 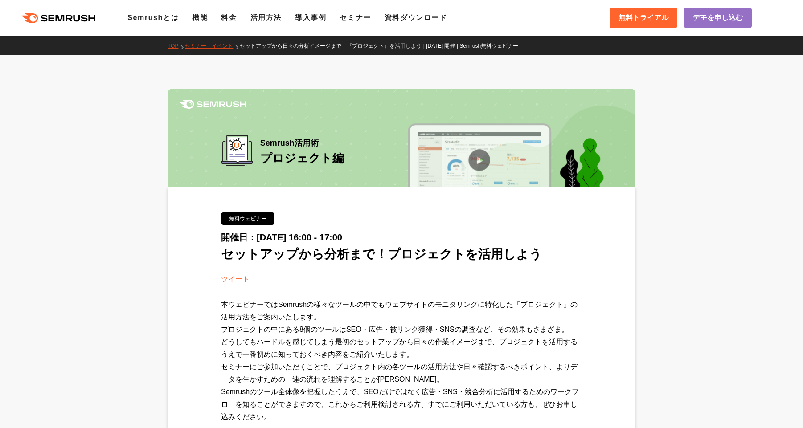 What do you see at coordinates (200, 17) in the screenshot?
I see `a: 機能` at bounding box center [200, 17].